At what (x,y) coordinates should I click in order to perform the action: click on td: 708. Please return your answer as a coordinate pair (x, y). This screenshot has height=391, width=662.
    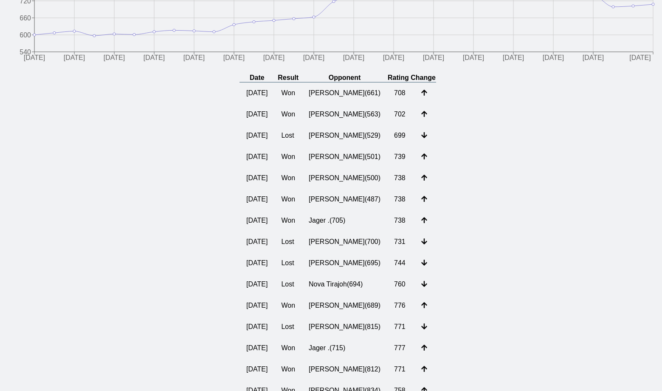
    Looking at the image, I should click on (401, 93).